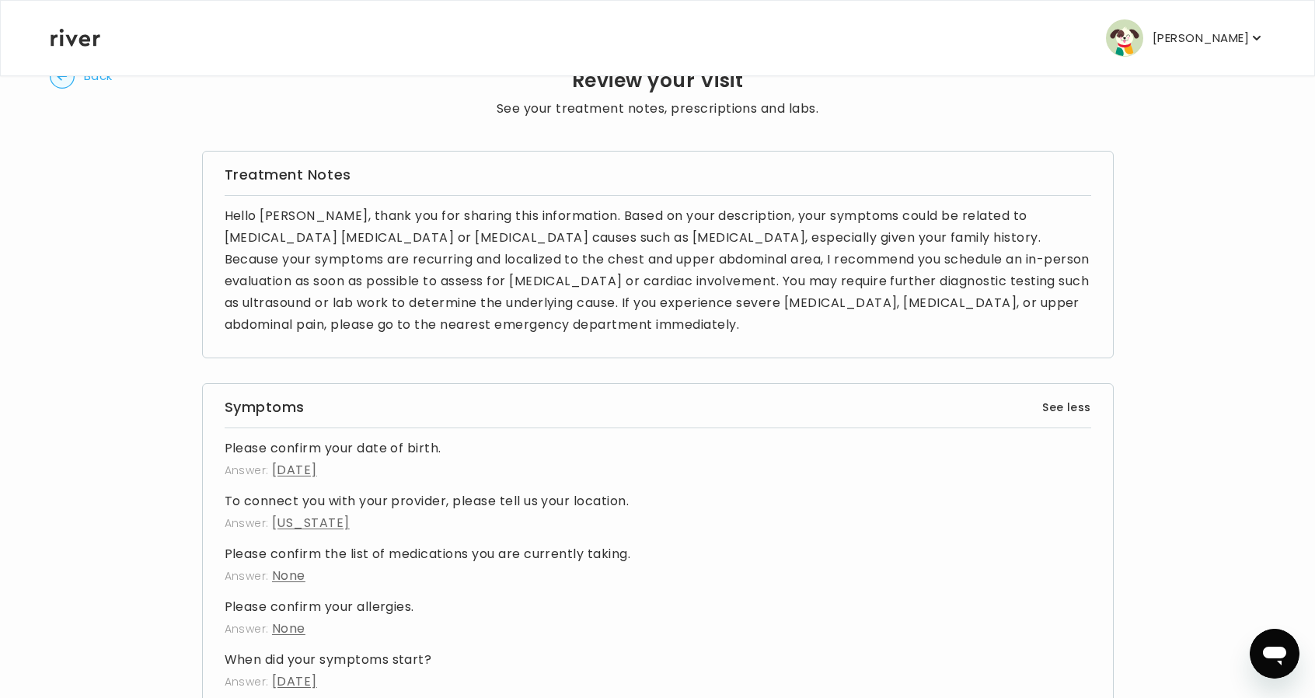 The width and height of the screenshot is (1315, 698). What do you see at coordinates (98, 76) in the screenshot?
I see `span: Back` at bounding box center [98, 76].